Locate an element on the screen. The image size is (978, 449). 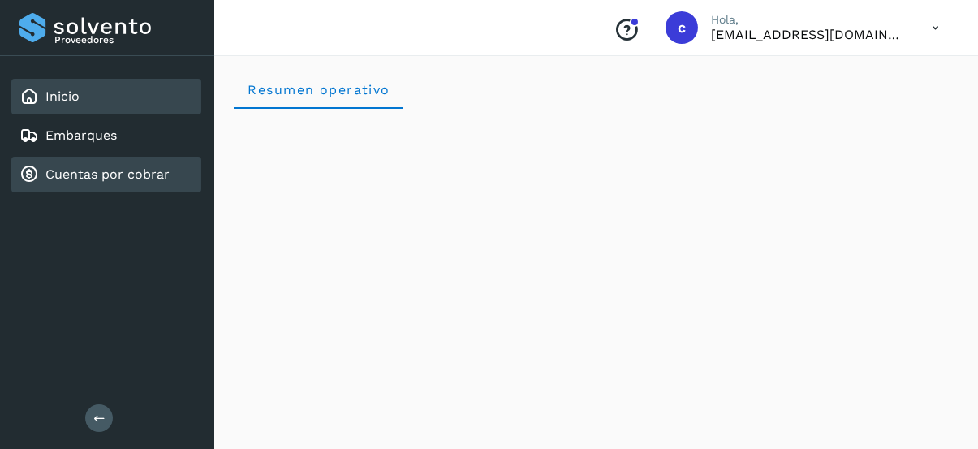
div: Inicio is located at coordinates (106, 97).